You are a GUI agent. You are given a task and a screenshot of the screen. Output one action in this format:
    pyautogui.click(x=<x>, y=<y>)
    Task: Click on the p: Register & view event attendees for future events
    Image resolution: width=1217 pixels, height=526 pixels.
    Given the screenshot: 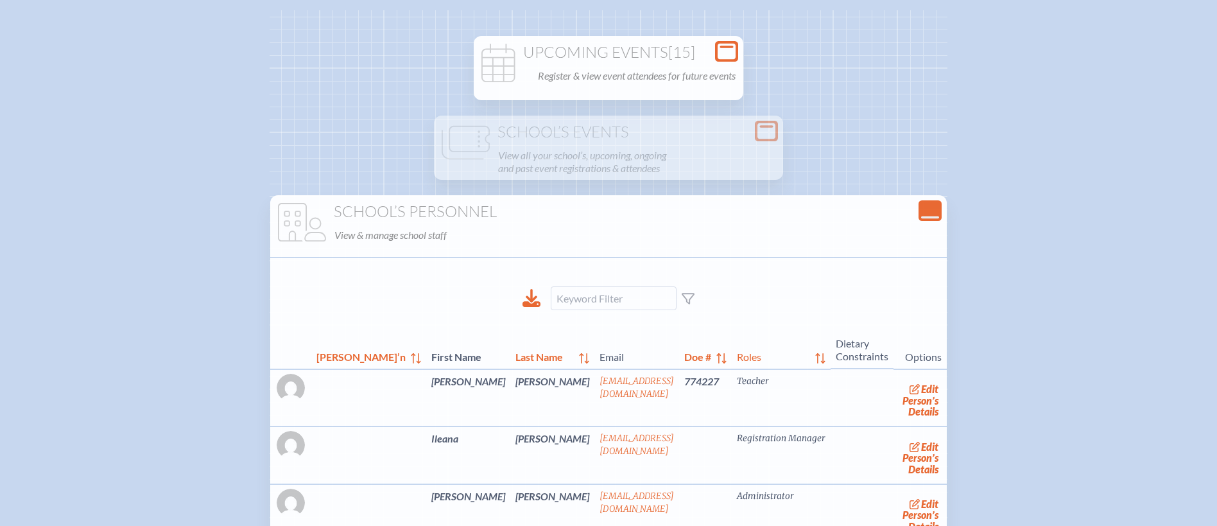 What is the action you would take?
    pyautogui.click(x=637, y=76)
    